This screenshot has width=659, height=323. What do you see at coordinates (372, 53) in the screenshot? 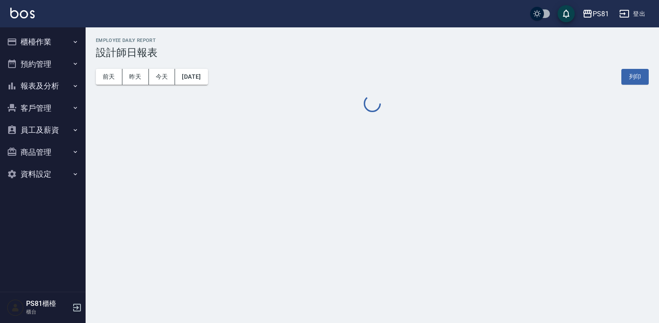
I see `h3: 設計師日報表` at bounding box center [372, 53].